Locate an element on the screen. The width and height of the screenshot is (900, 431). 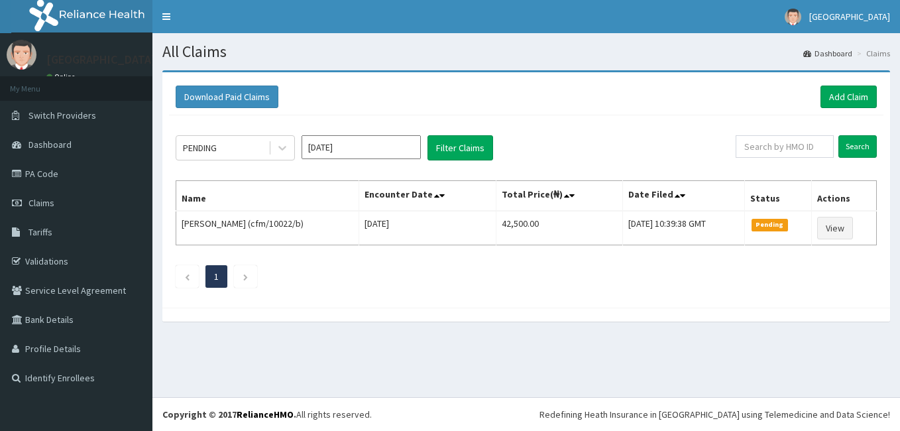
th: Encounter Date is located at coordinates (427, 196).